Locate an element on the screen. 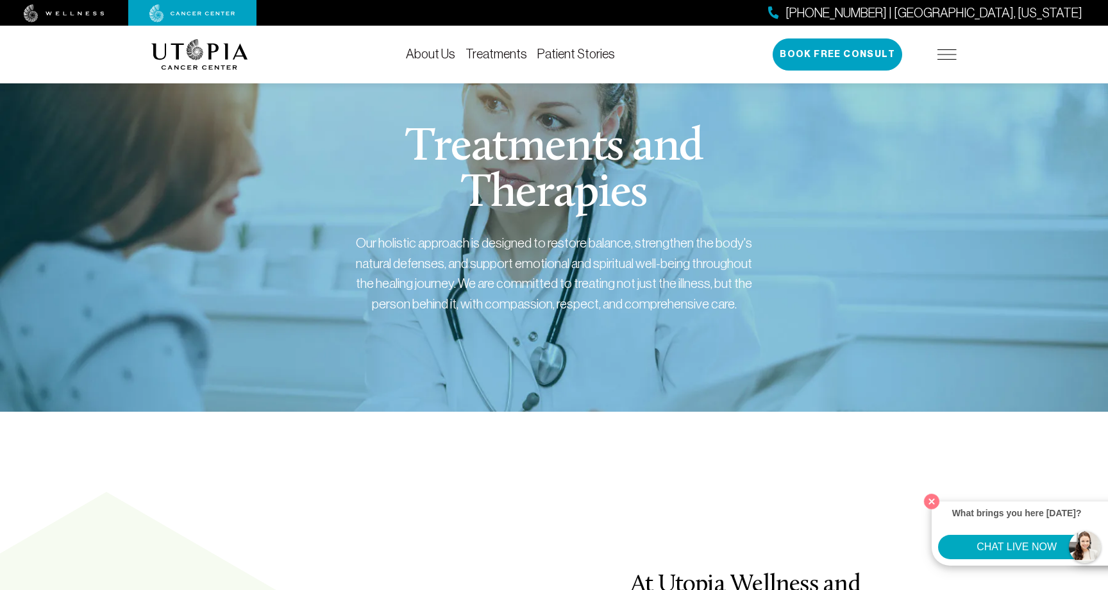 The image size is (1108, 590). h1: Treatments and Therapies is located at coordinates (554, 171).